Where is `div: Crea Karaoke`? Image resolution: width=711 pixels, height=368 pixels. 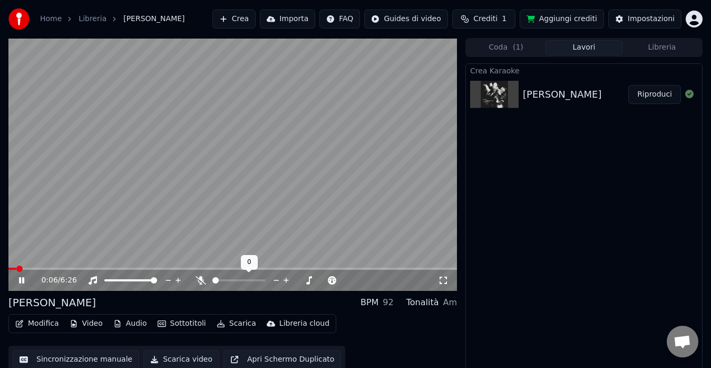
div: Crea Karaoke is located at coordinates (584, 70).